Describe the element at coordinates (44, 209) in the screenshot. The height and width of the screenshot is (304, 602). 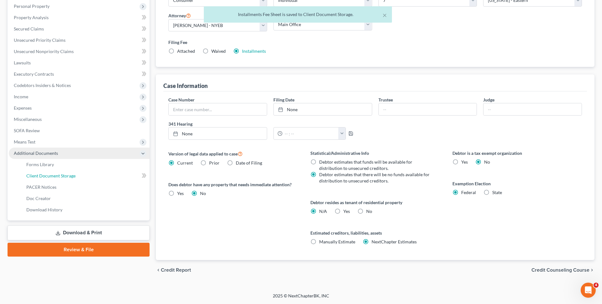
I see `span: Download History` at that location.